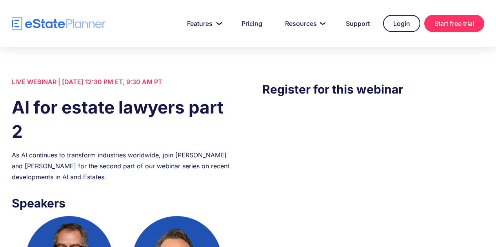 Image resolution: width=496 pixels, height=247 pixels. I want to click on h3: Speakers, so click(123, 204).